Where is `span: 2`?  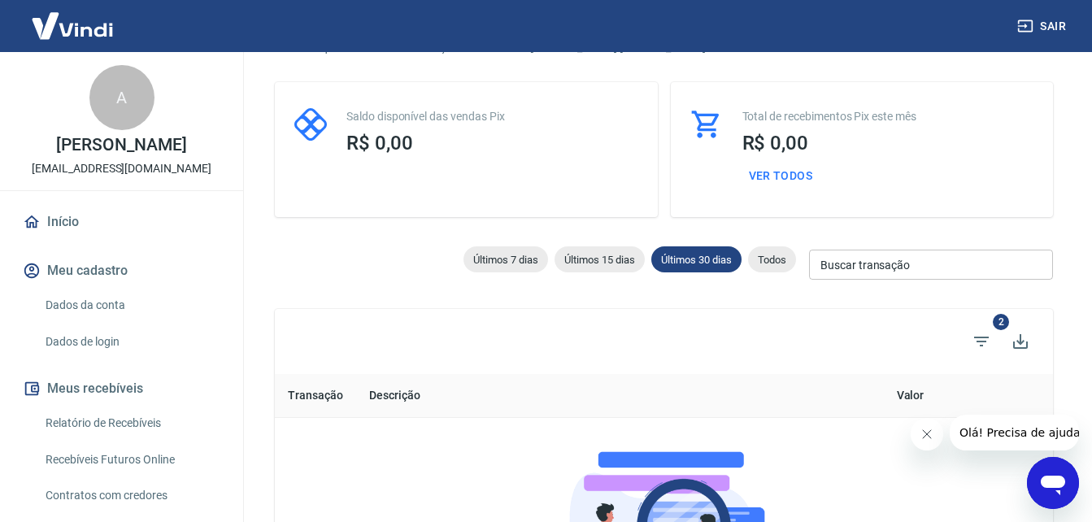
span: 2 is located at coordinates (1001, 322).